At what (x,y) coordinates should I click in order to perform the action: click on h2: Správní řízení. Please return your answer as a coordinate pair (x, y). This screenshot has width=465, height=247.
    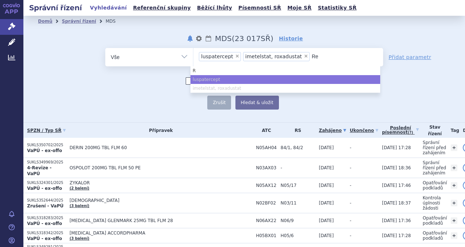
    Looking at the image, I should click on (56, 8).